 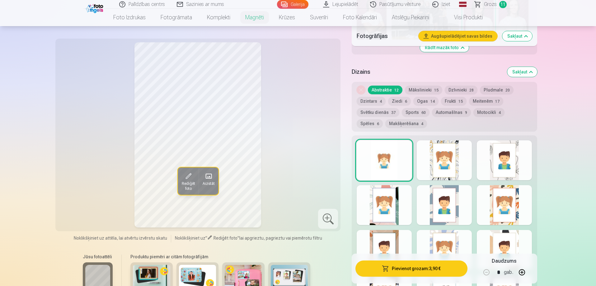 What do you see at coordinates (255, 17) in the screenshot?
I see `a: Magnēti` at bounding box center [255, 17].